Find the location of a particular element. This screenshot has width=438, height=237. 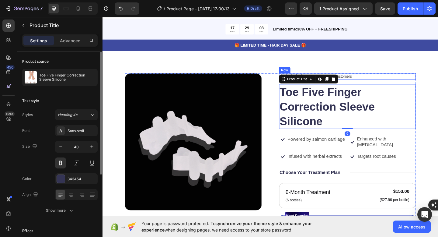

span: synchronize your theme style & enhance your experience is located at coordinates (227, 226).